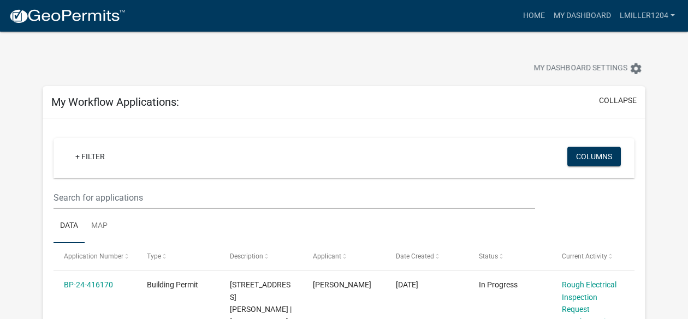  Describe the element at coordinates (93, 257) in the screenshot. I see `span: Application Number` at that location.